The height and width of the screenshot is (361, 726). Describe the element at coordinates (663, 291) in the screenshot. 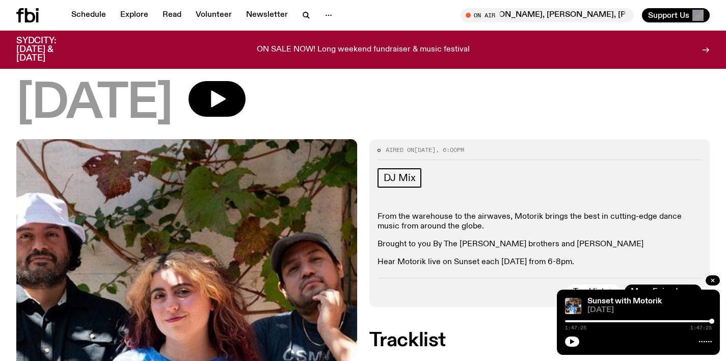

I see `a: More Episodes` at that location.